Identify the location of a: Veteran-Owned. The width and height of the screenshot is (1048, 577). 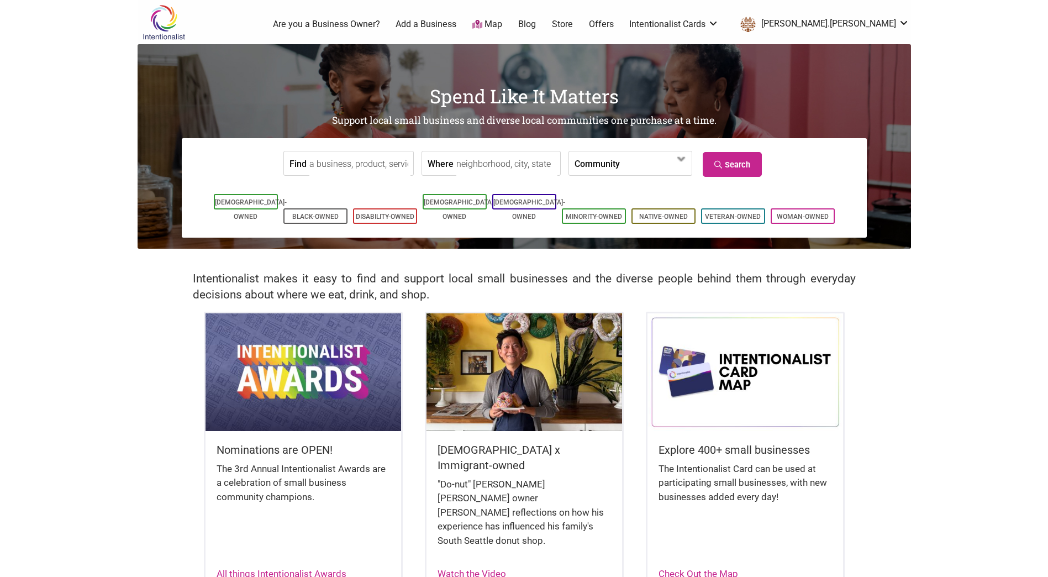
(732, 216).